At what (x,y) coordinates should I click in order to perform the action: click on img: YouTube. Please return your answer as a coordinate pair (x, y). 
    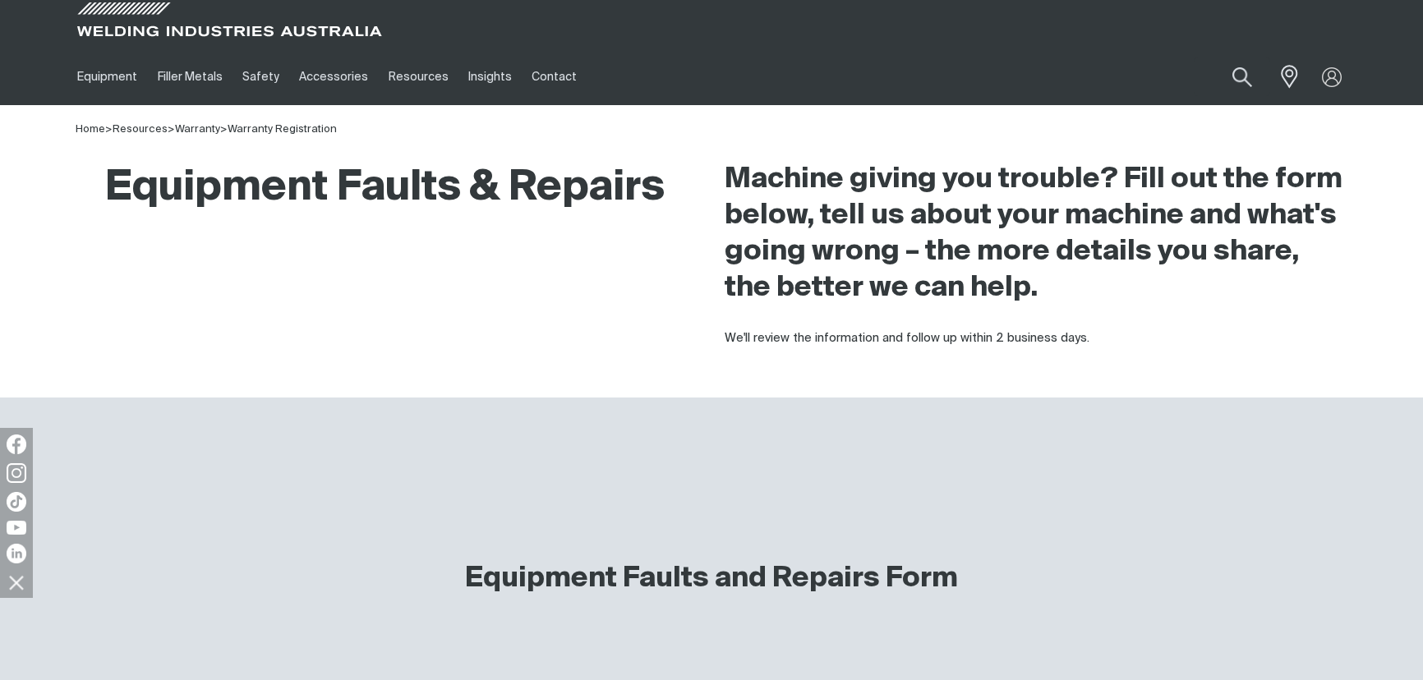
    Looking at the image, I should click on (16, 528).